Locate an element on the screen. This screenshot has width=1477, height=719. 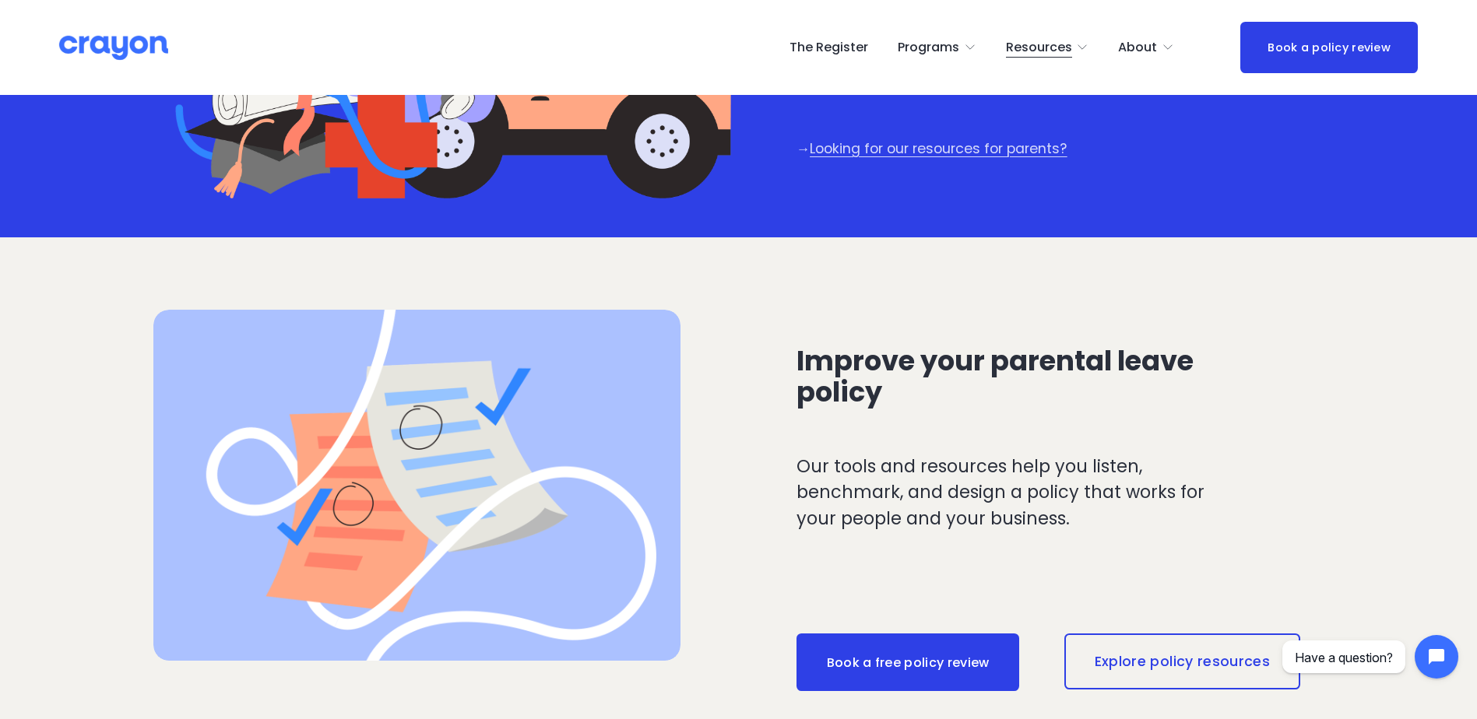
span: Resources is located at coordinates (1039, 47).